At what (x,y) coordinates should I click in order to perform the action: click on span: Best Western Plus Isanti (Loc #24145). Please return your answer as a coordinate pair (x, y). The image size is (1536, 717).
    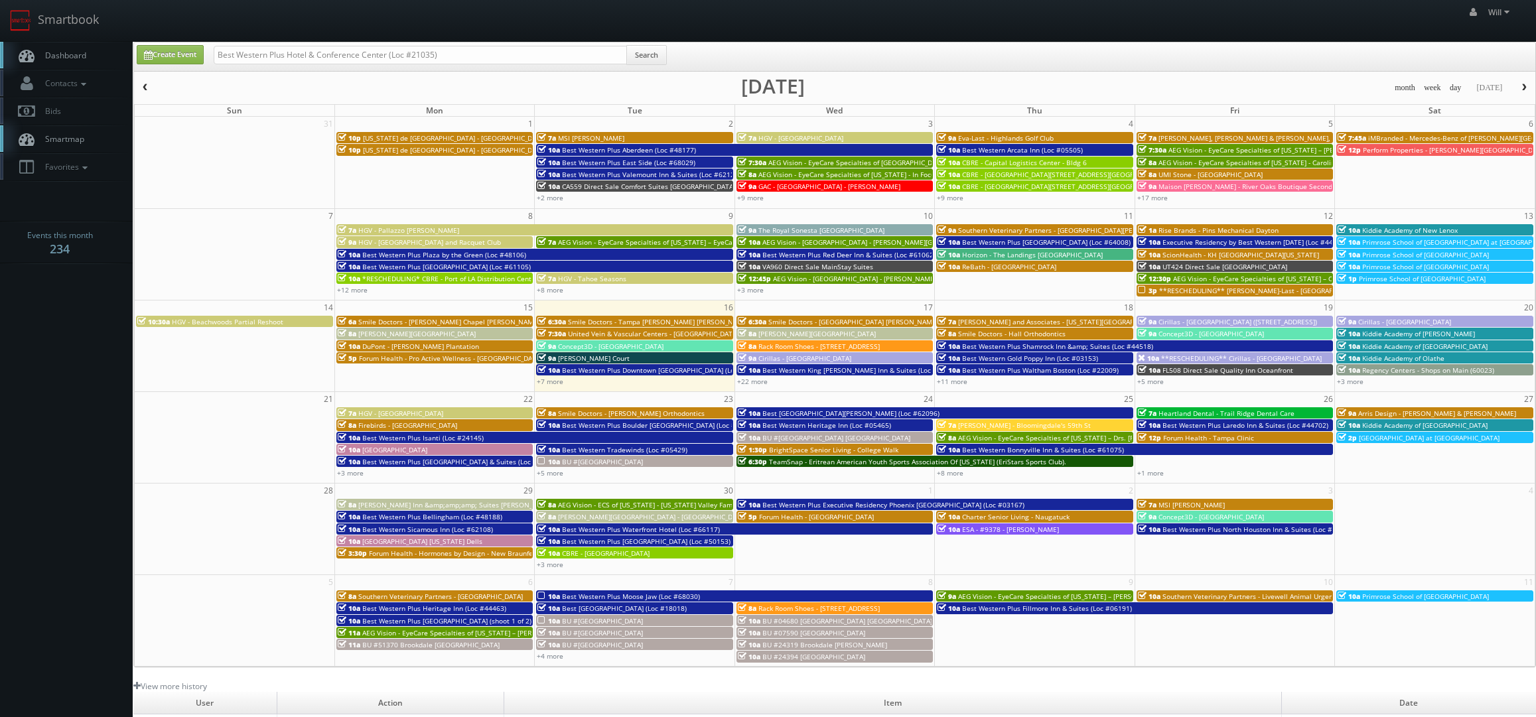
    Looking at the image, I should click on (423, 438).